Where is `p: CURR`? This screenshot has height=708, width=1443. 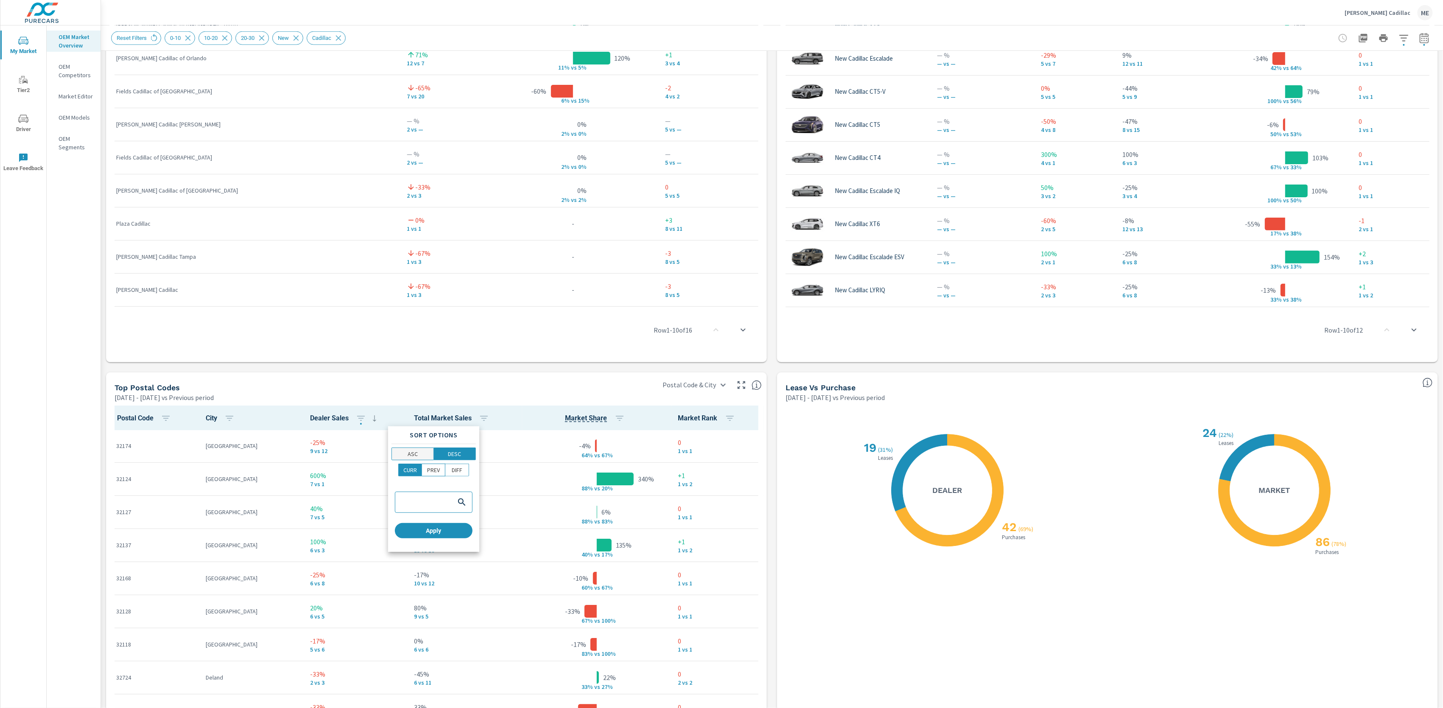 p: CURR is located at coordinates (410, 470).